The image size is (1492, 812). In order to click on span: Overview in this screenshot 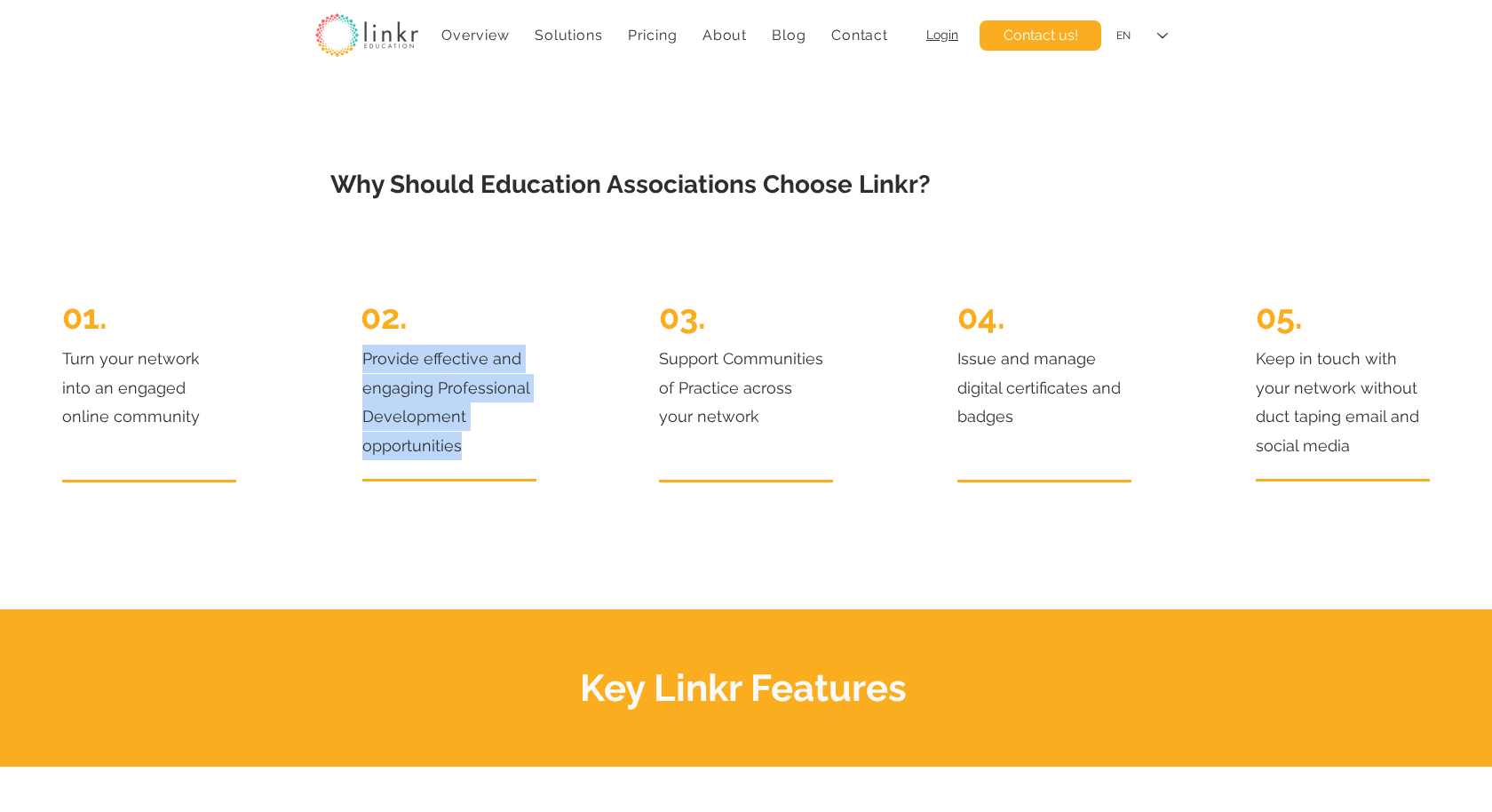, I will do `click(475, 35)`.